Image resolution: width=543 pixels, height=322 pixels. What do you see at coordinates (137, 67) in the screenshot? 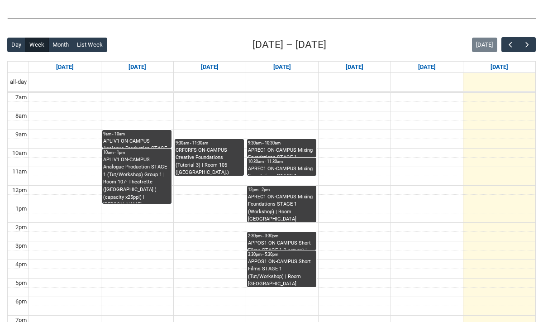
I see `a: Go to September 29, 2025` at bounding box center [137, 67].